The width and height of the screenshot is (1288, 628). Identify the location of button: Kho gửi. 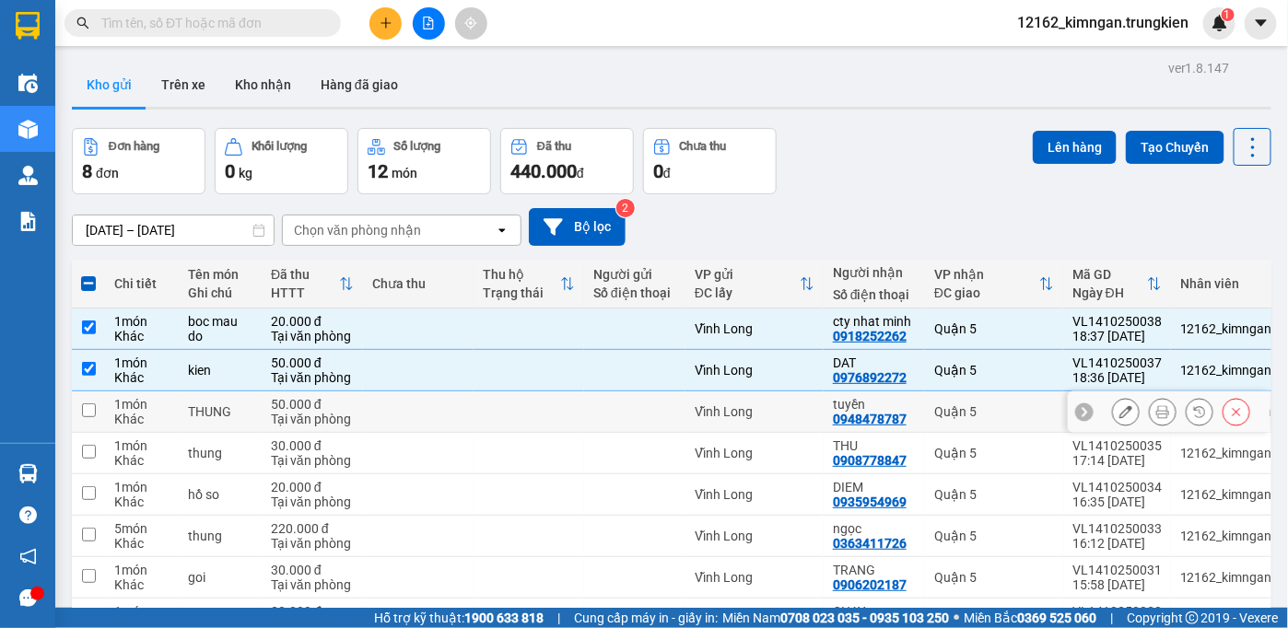
(109, 85).